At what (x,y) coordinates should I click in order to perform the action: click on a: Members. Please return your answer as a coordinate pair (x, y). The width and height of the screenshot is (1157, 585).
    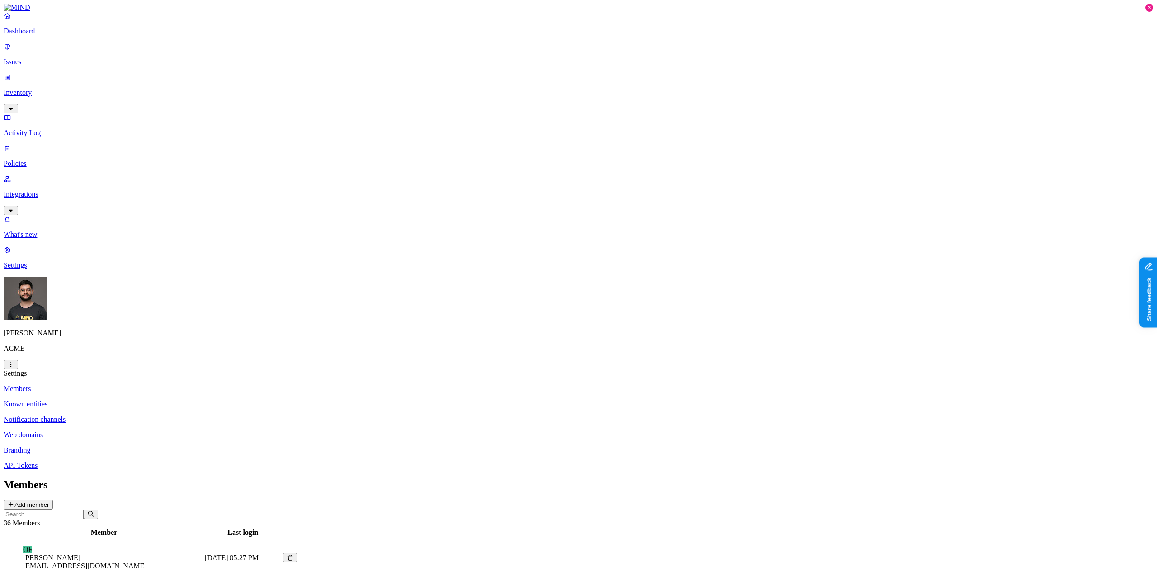
    Looking at the image, I should click on (579, 389).